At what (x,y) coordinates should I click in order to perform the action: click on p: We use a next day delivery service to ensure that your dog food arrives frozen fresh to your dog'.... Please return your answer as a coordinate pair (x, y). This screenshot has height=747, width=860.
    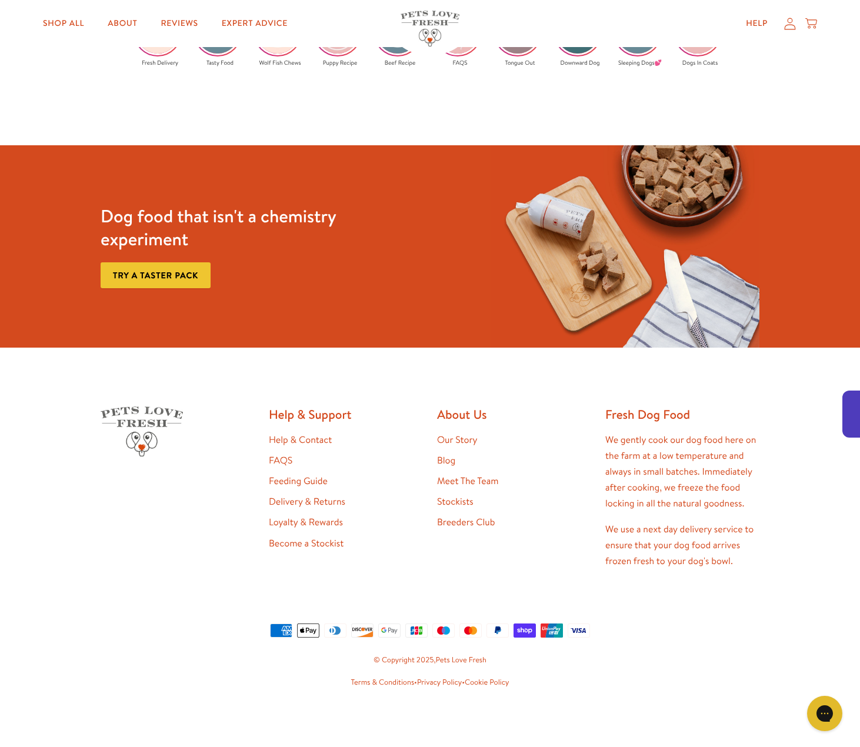
    Looking at the image, I should click on (683, 546).